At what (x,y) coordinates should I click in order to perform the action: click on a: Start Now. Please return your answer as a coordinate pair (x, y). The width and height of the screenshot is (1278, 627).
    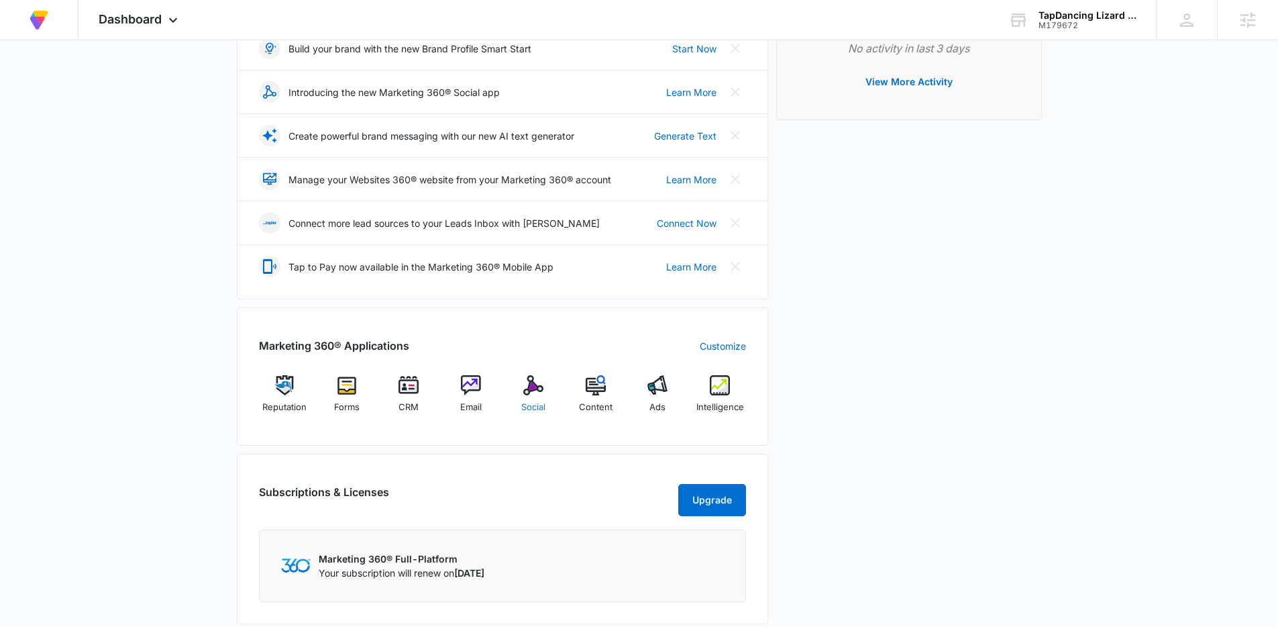
    Looking at the image, I should click on (695, 48).